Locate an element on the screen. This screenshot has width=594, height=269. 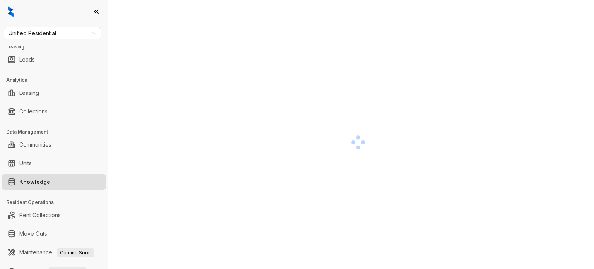
h3: Leasing is located at coordinates (57, 47).